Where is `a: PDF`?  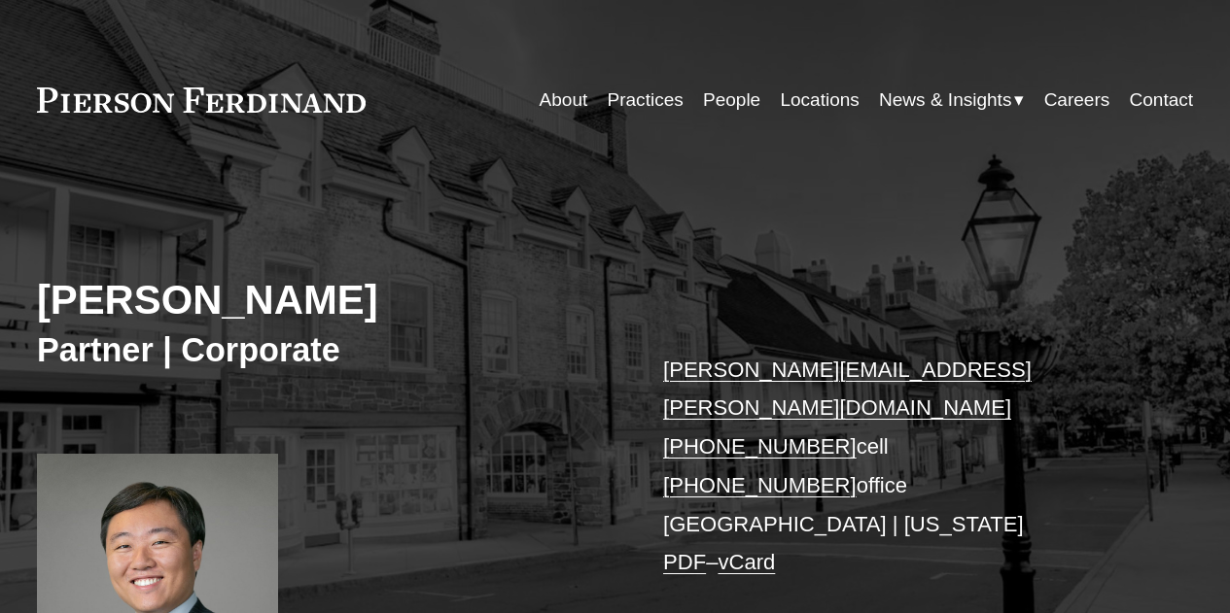 a: PDF is located at coordinates (684, 562).